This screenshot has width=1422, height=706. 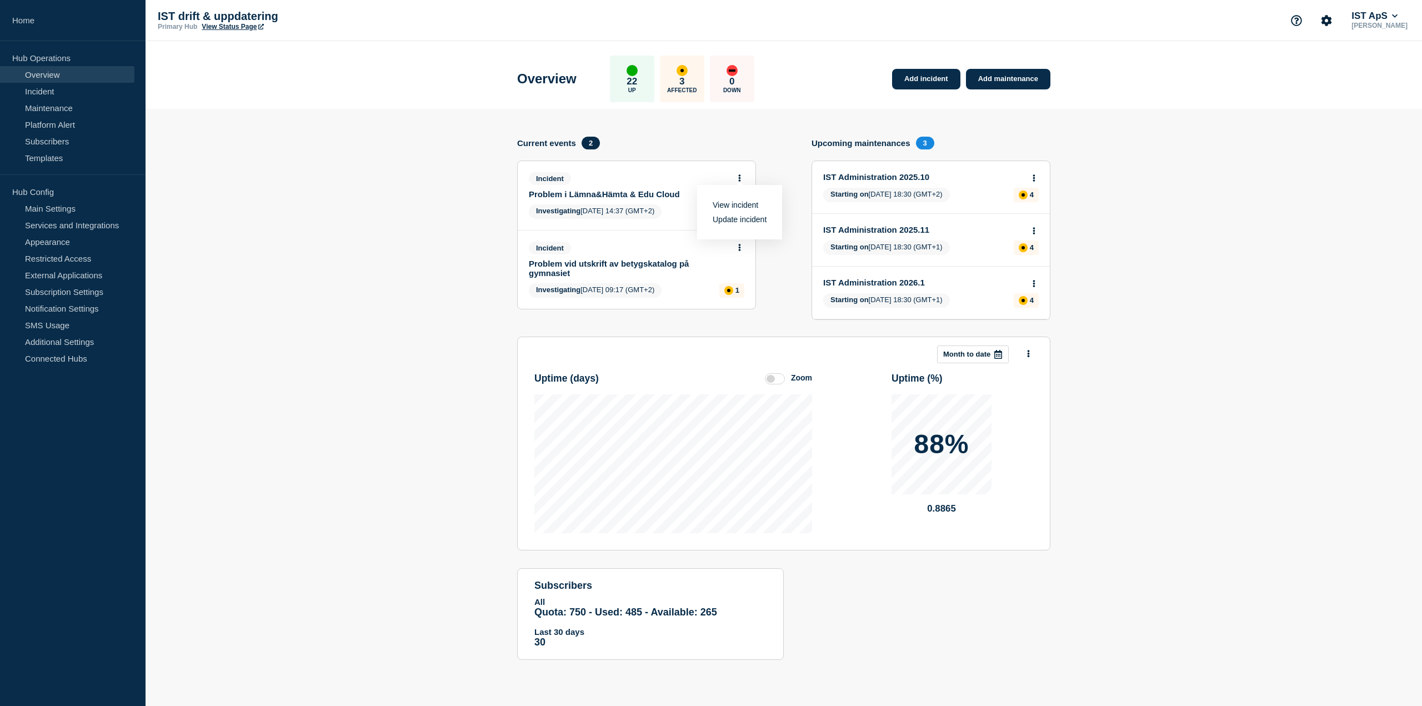 I want to click on a: Add maintenance, so click(x=1009, y=79).